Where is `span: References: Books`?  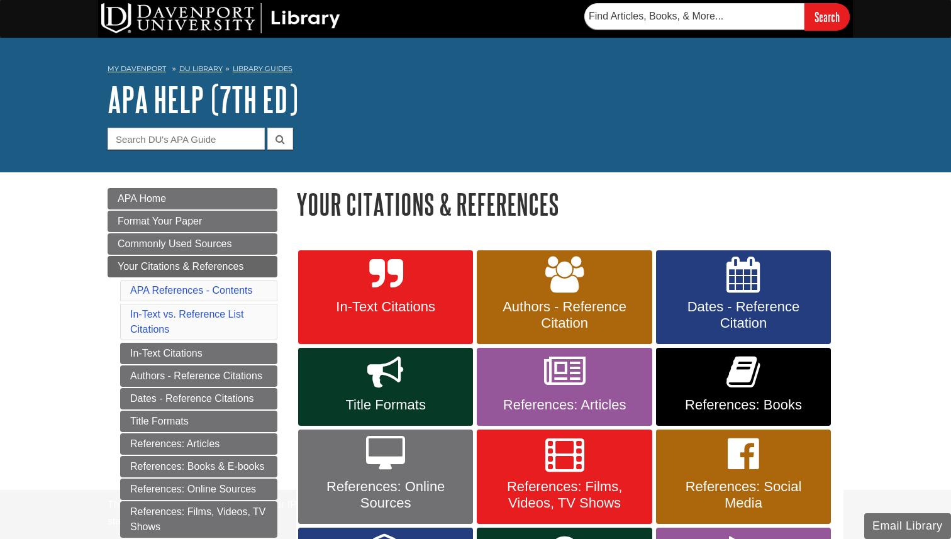
span: References: Books is located at coordinates (744, 405).